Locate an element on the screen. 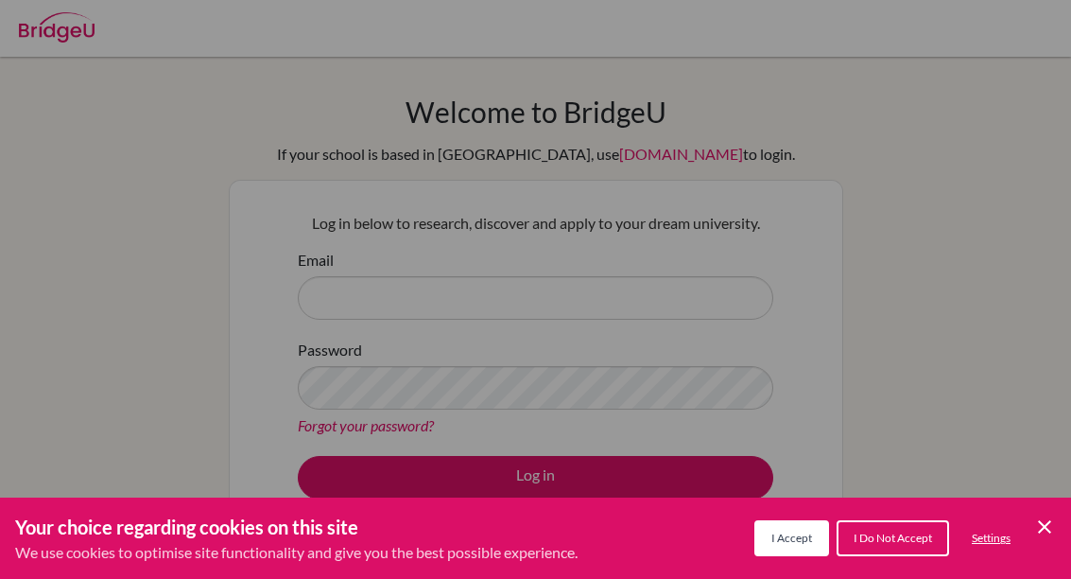 This screenshot has height=579, width=1071. button: Save and close is located at coordinates (1045, 527).